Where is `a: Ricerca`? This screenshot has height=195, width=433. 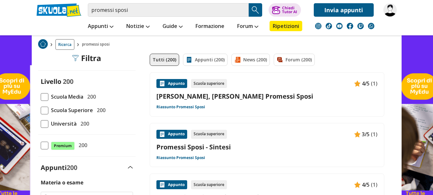
a: Ricerca is located at coordinates (65, 44).